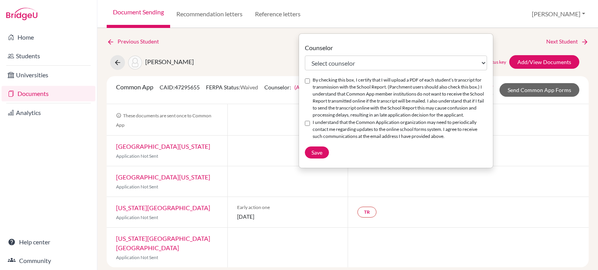 The image size is (598, 270). What do you see at coordinates (48, 75) in the screenshot?
I see `a: Universities` at bounding box center [48, 75].